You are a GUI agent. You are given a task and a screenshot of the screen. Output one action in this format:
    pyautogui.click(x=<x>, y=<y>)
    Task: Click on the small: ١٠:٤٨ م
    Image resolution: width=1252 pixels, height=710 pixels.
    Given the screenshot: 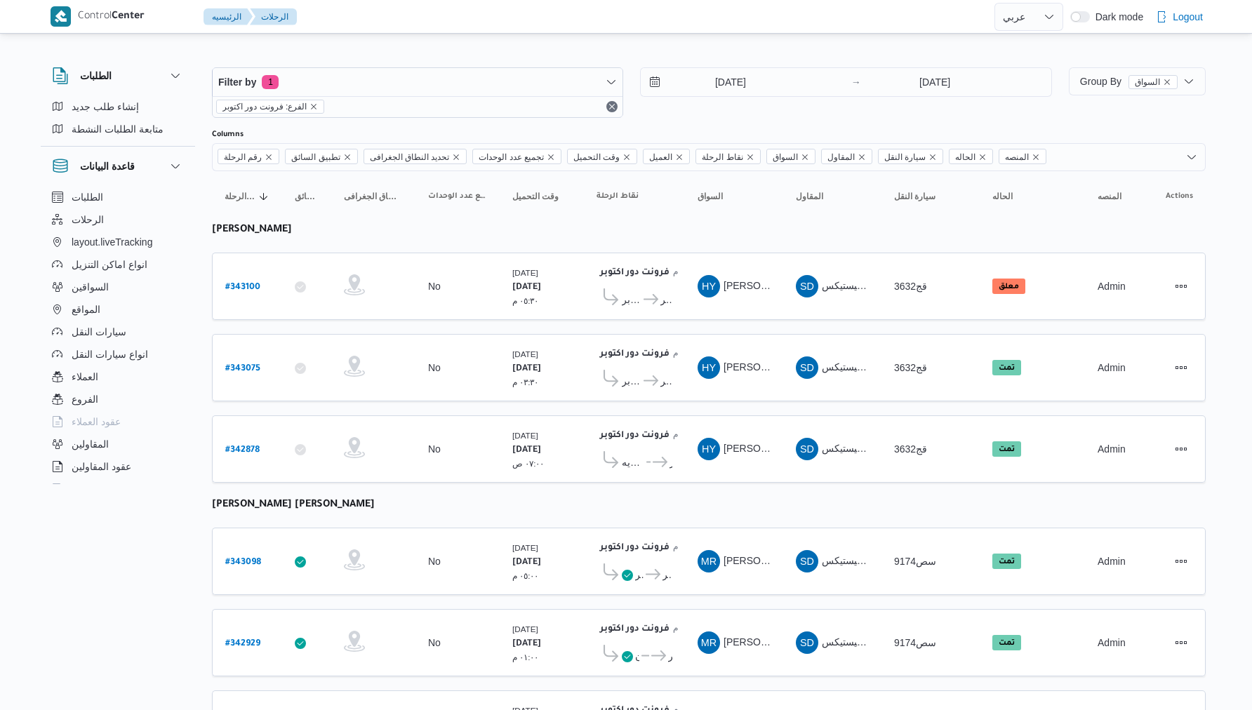 What is the action you would take?
    pyautogui.click(x=686, y=627)
    